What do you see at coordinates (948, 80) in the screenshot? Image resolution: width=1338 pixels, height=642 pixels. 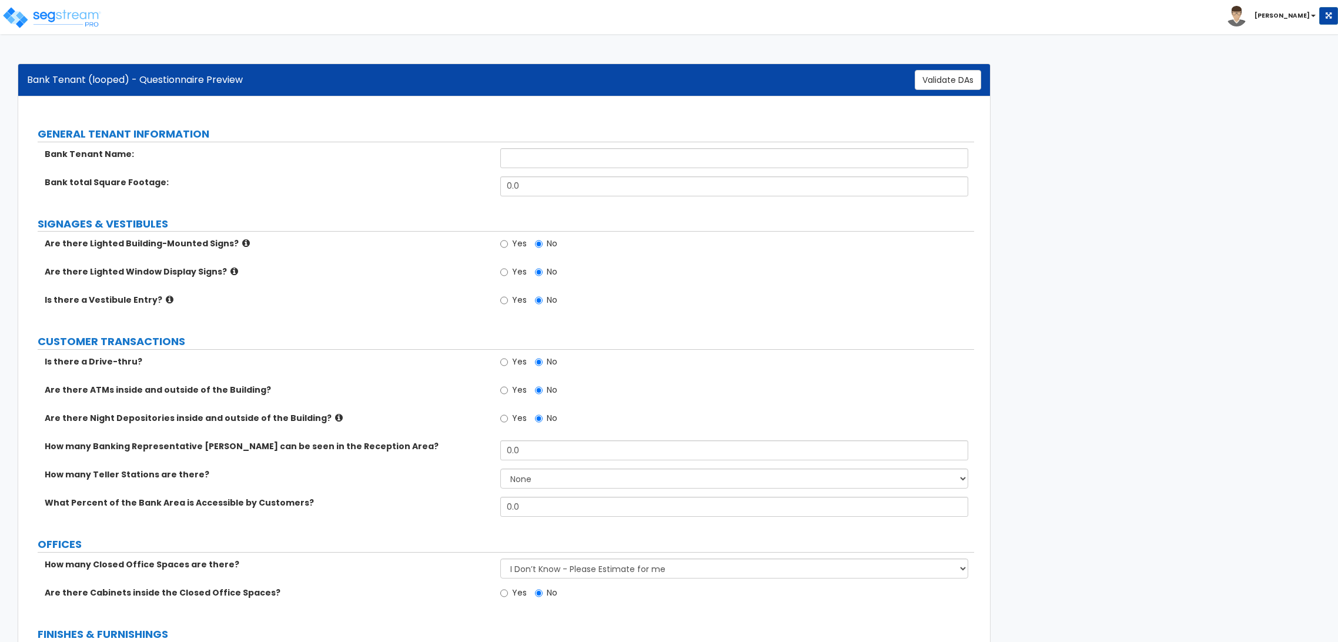 I see `a: Validate DAs` at bounding box center [948, 80].